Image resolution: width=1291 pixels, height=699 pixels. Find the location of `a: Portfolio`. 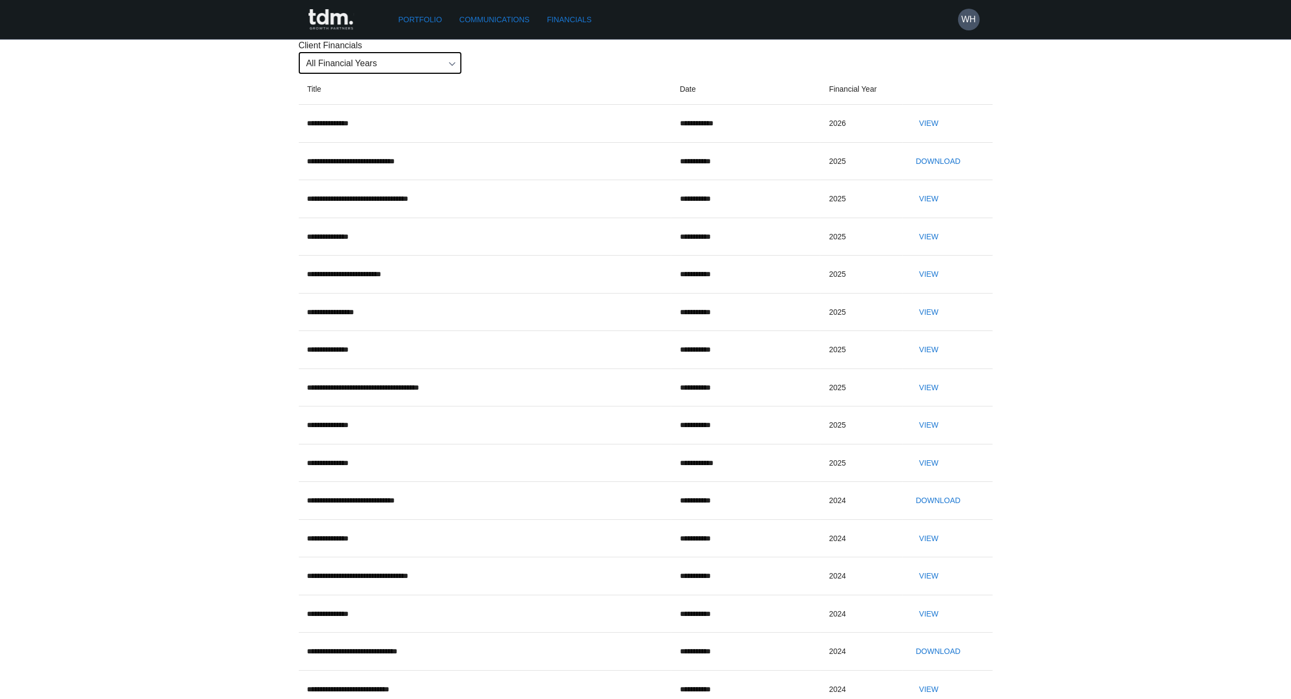

a: Portfolio is located at coordinates (420, 20).